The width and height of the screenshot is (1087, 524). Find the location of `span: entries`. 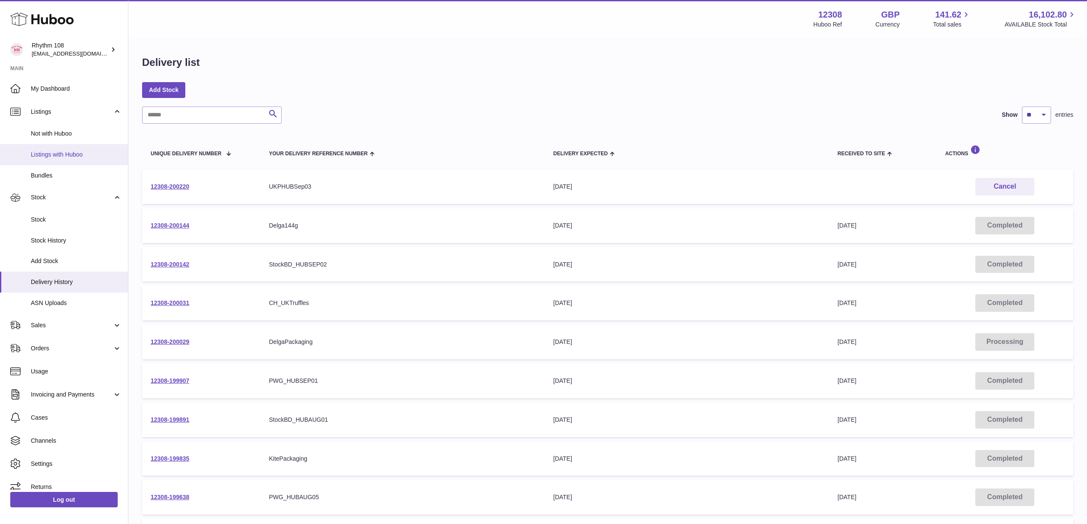

span: entries is located at coordinates (1065, 115).